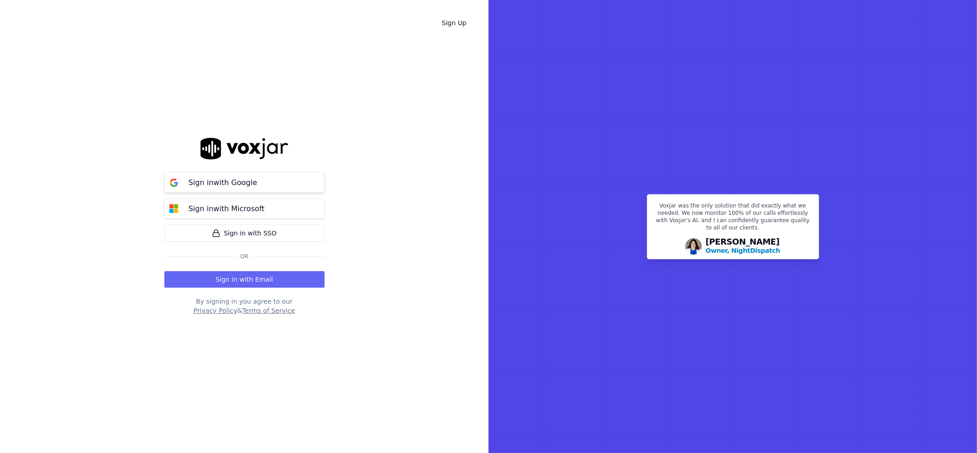 The image size is (977, 453). I want to click on p: Sign in with Microsoft, so click(227, 209).